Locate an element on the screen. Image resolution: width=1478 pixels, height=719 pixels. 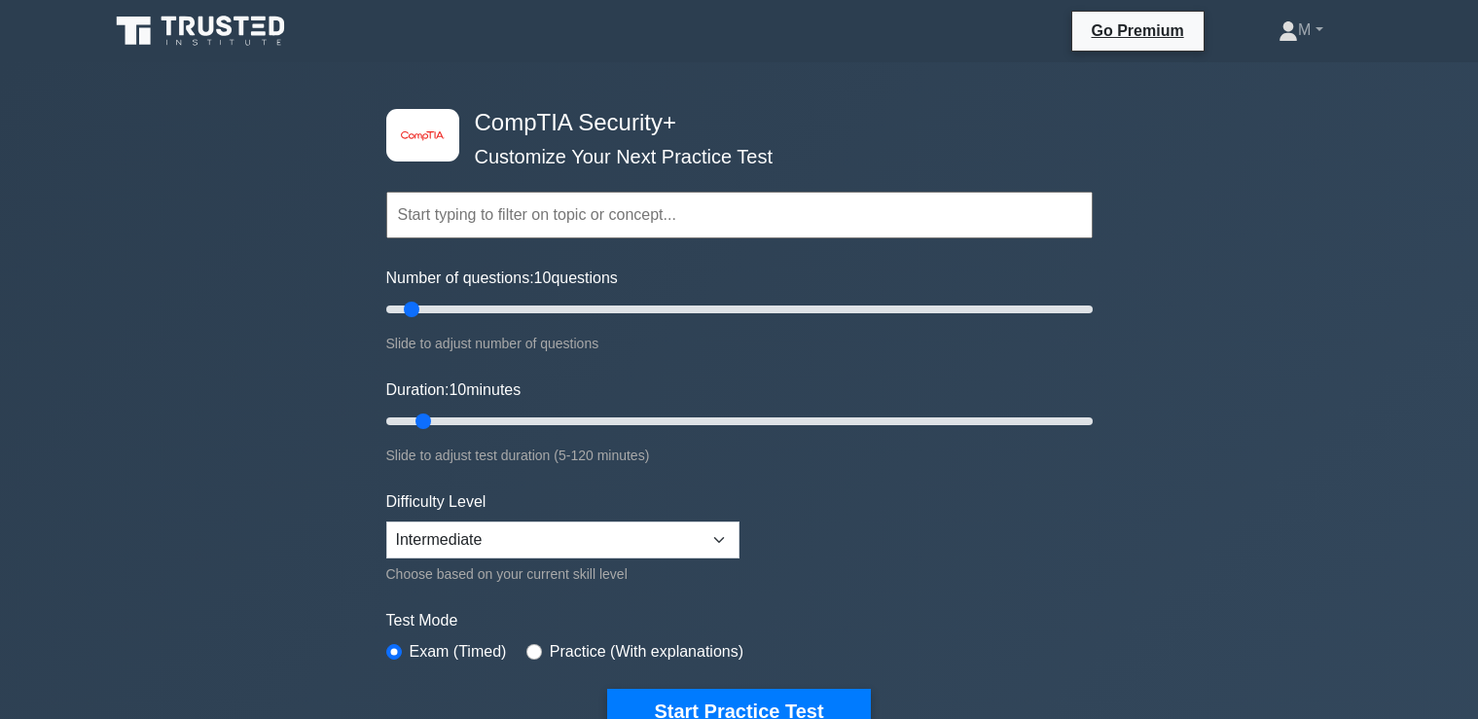
label: Difficulty Level is located at coordinates (436, 502).